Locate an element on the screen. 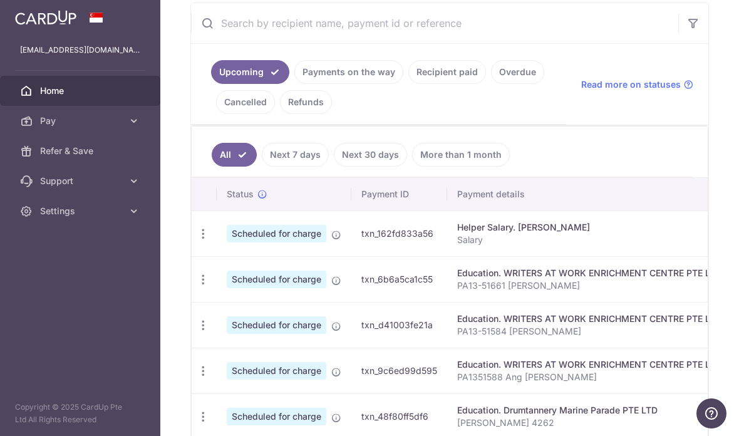 Image resolution: width=739 pixels, height=436 pixels. a: Refunds is located at coordinates (306, 102).